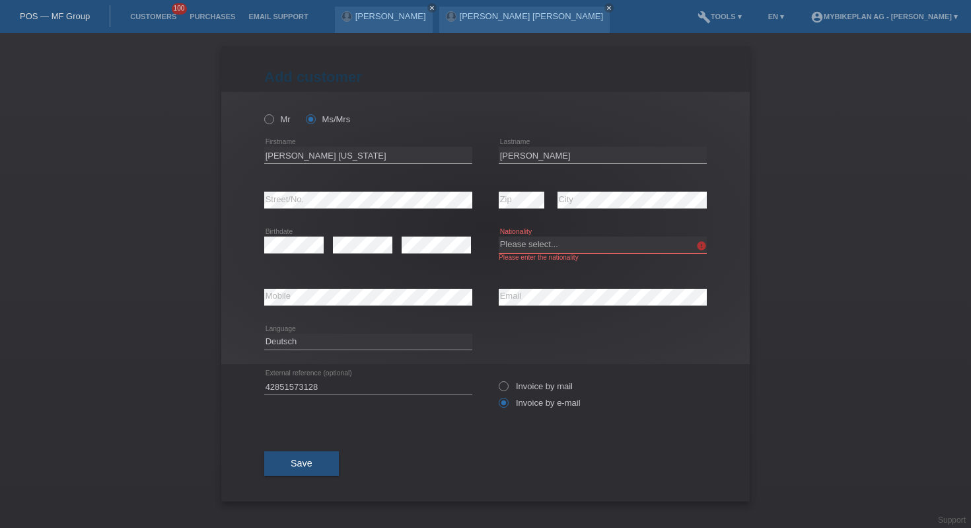  What do you see at coordinates (278, 119) in the screenshot?
I see `label: Mr` at bounding box center [278, 119].